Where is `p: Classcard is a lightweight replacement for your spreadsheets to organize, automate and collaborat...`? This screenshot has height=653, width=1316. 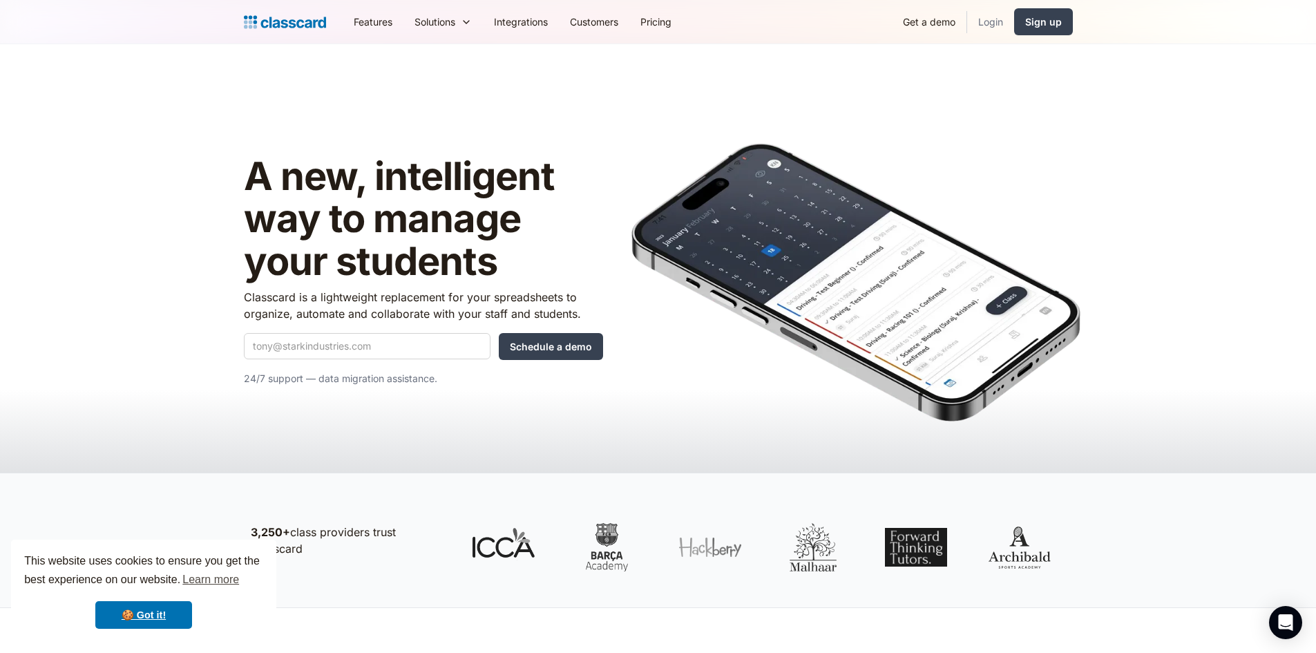 p: Classcard is a lightweight replacement for your spreadsheets to organize, automate and collaborat... is located at coordinates (424, 305).